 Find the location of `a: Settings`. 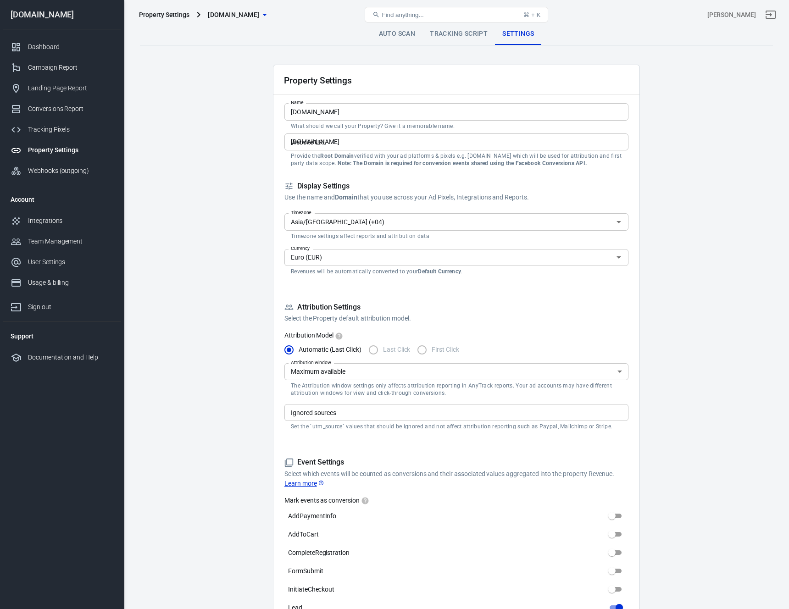

a: Settings is located at coordinates (518, 34).